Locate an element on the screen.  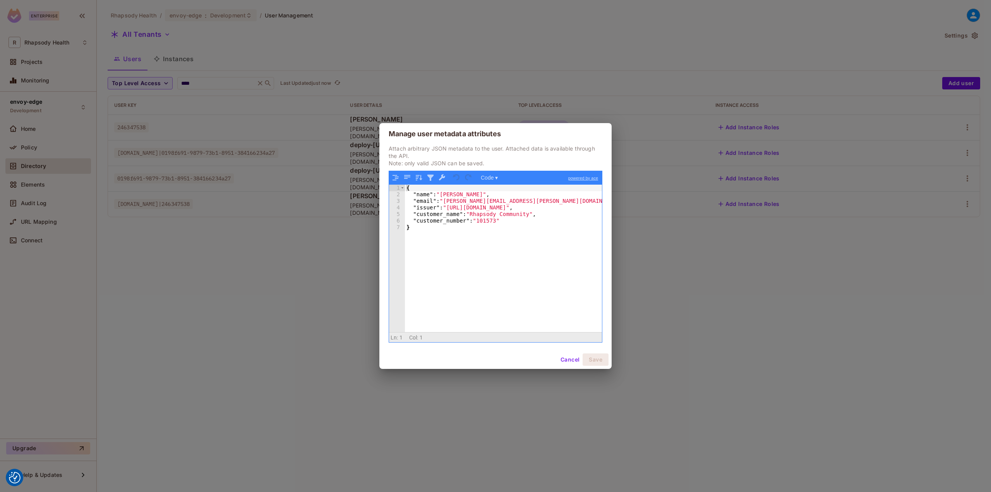
button: Format JSON data, with proper indentation and line feeds (Ctrl+I) is located at coordinates (396, 178).